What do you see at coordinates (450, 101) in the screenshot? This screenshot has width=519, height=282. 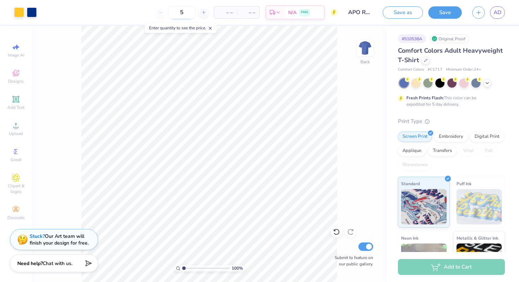 I see `div: This color can be expedited for 5 day delivery.` at bounding box center [450, 101].